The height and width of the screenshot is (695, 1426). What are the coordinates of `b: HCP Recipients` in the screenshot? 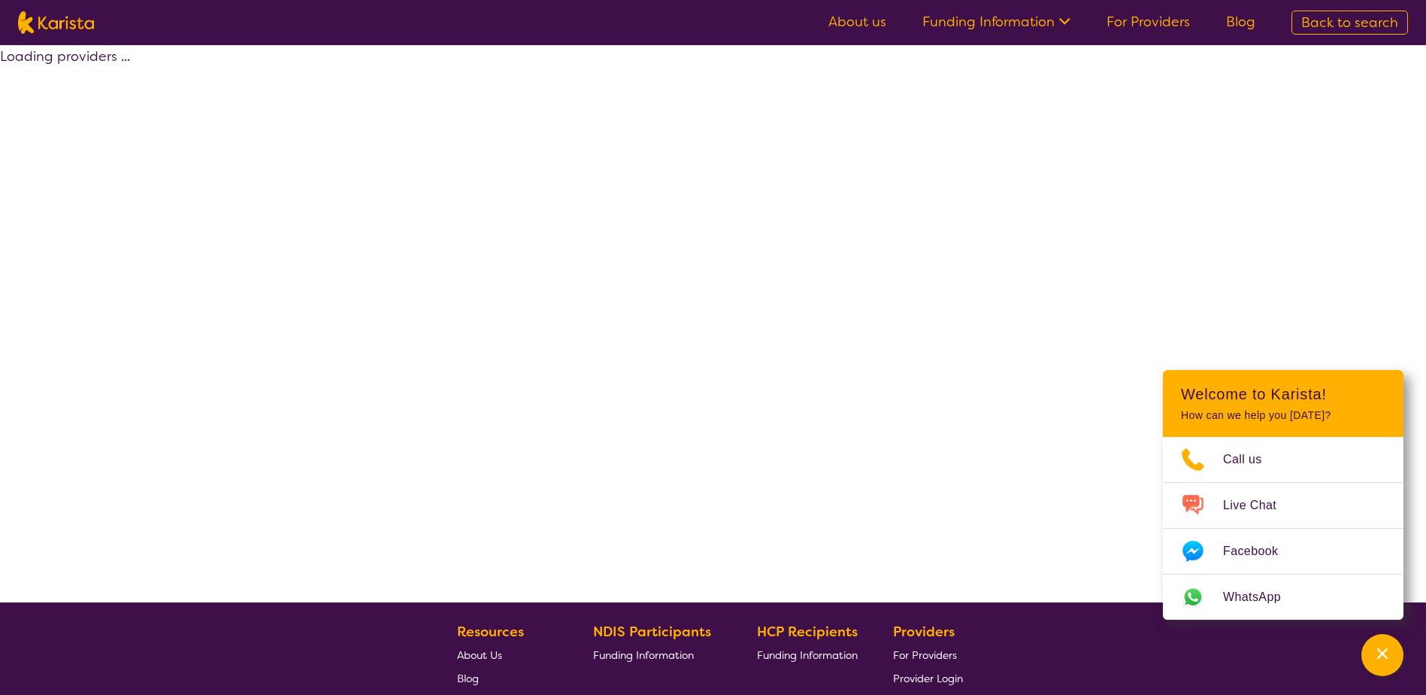 It's located at (807, 631).